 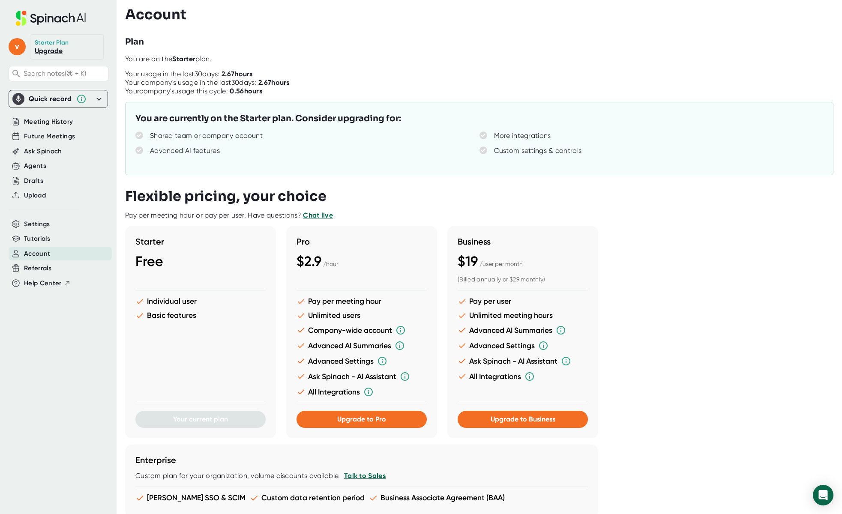 I want to click on span: Ask Spinach, so click(x=43, y=151).